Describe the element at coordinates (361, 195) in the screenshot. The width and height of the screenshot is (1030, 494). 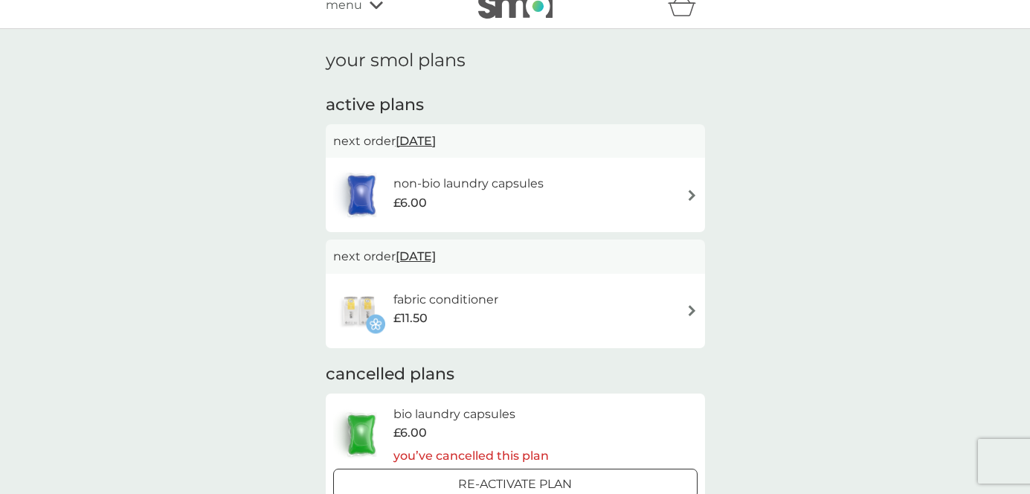
I see `img: non-bio laundry capsules` at that location.